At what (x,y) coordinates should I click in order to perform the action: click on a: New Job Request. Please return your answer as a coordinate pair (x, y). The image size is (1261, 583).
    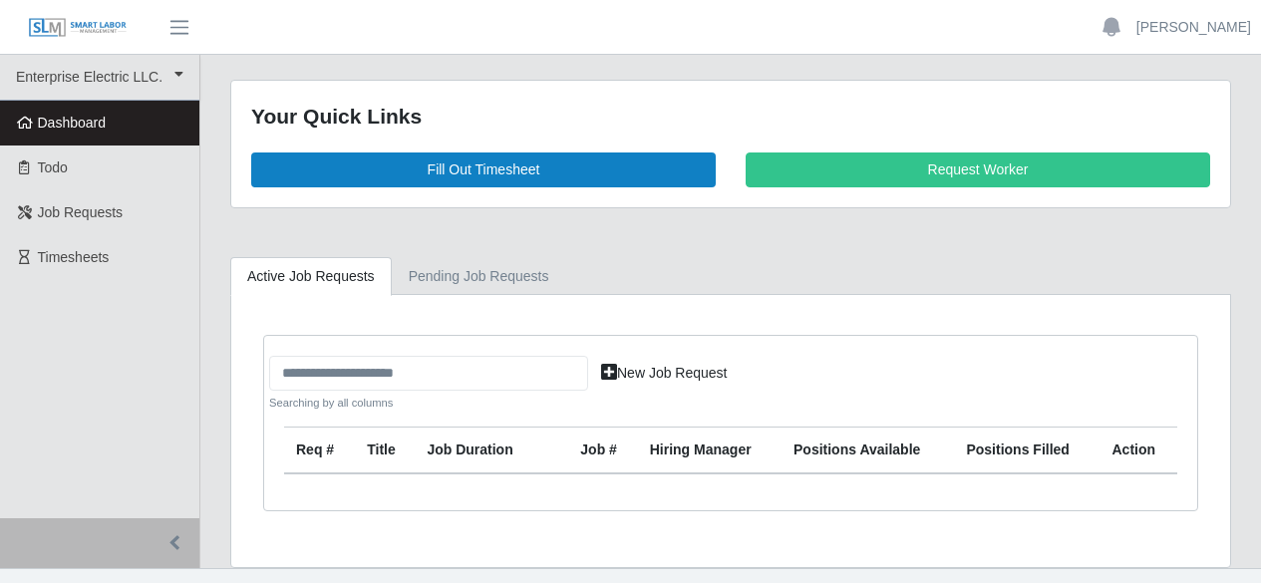
    Looking at the image, I should click on (664, 373).